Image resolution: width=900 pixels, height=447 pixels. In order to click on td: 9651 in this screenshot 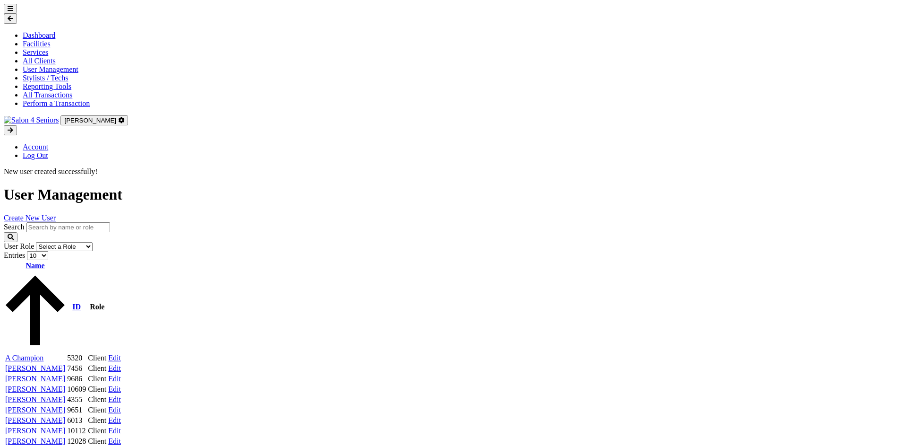, I will do `click(77, 410)`.